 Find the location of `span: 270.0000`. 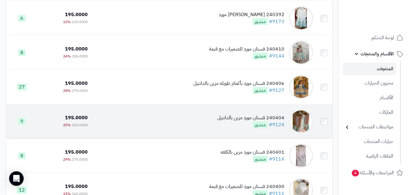

span: 270.0000 is located at coordinates (80, 91).